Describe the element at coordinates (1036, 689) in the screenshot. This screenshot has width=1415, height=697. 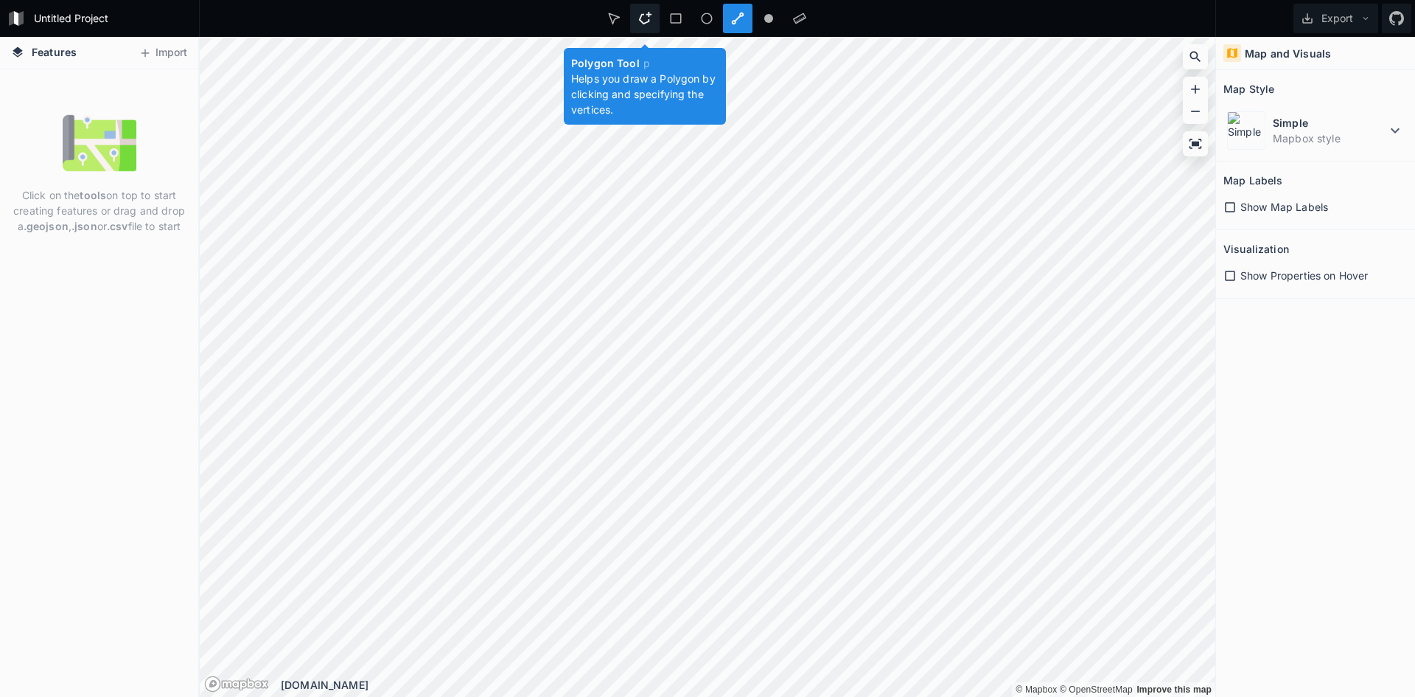
I see `a: Mapbox` at that location.